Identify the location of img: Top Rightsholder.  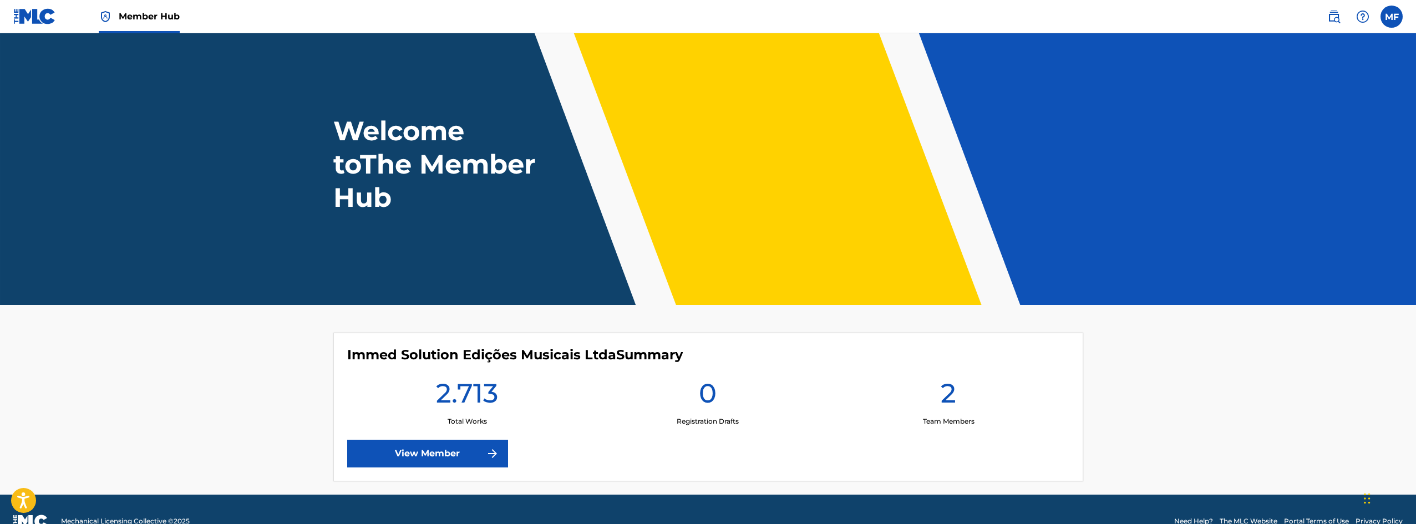
(105, 17).